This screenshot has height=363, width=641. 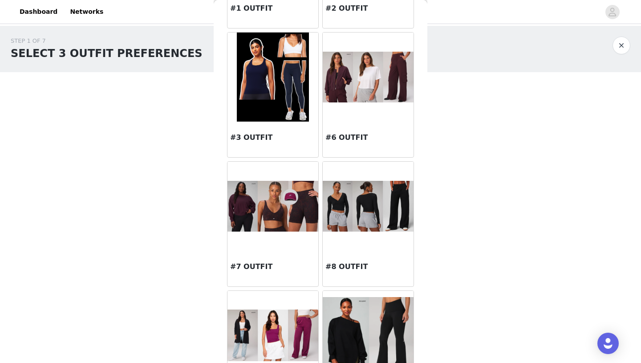 I want to click on h3: #8 OUTFIT, so click(x=368, y=267).